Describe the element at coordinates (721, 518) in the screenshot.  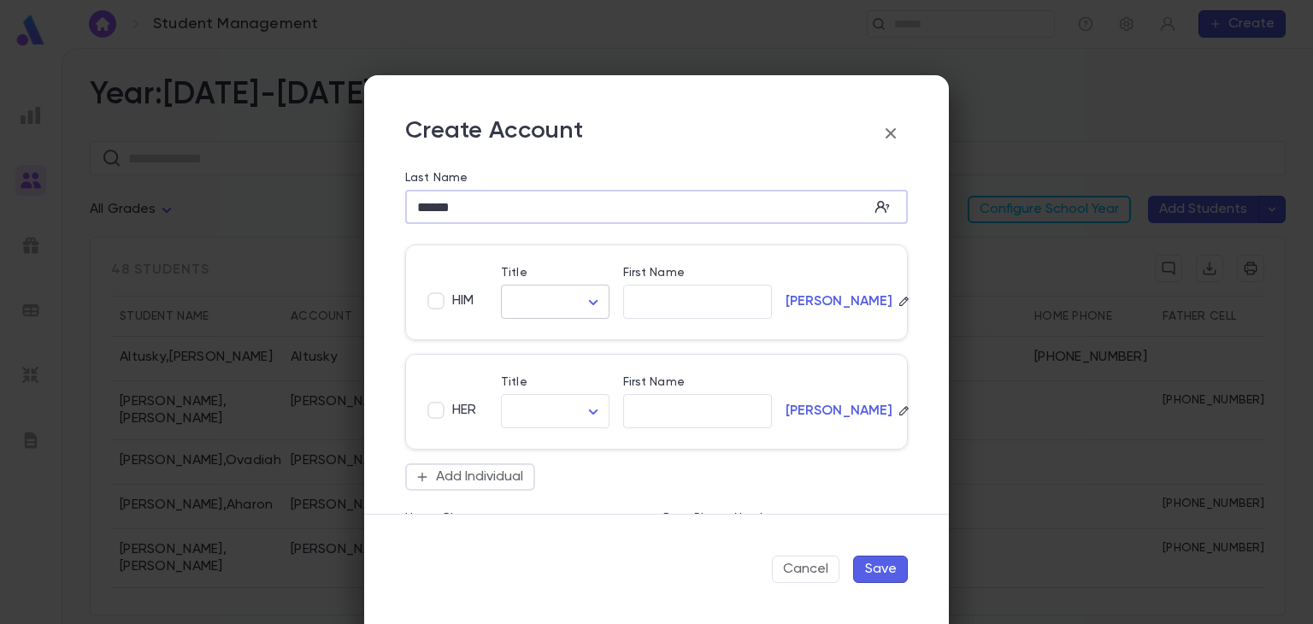
I see `label: Best Phone Number` at that location.